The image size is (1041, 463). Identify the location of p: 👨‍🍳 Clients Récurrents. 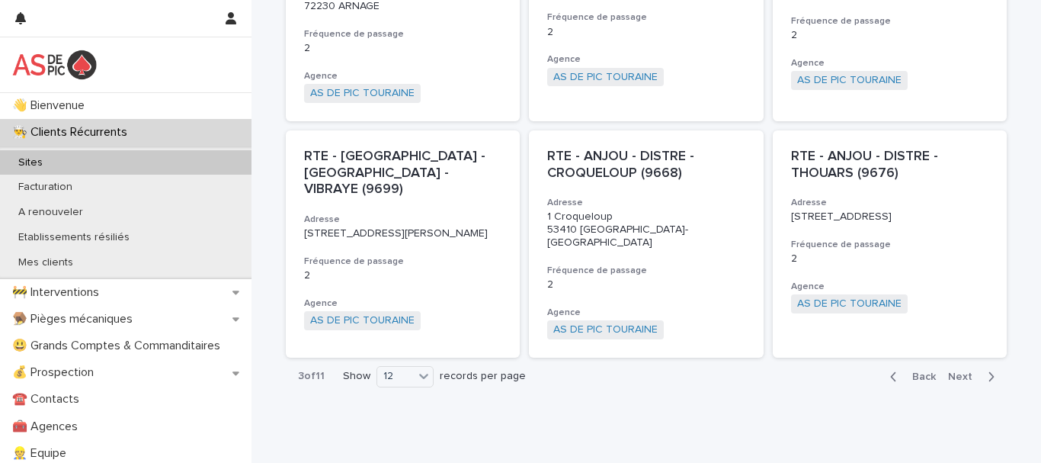
(72, 132).